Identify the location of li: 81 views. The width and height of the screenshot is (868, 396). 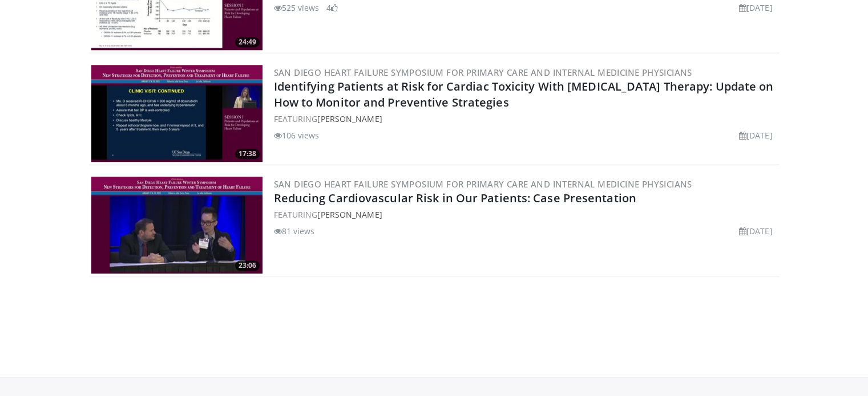
(294, 231).